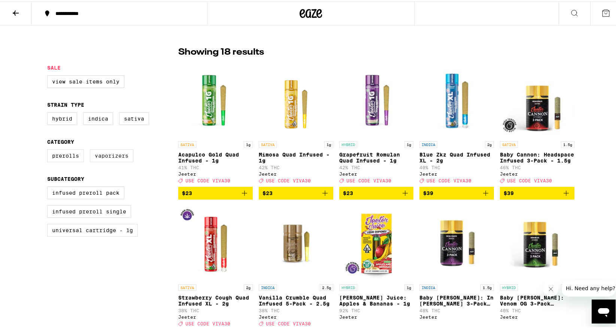  Describe the element at coordinates (112, 154) in the screenshot. I see `label: Vaporizers` at that location.